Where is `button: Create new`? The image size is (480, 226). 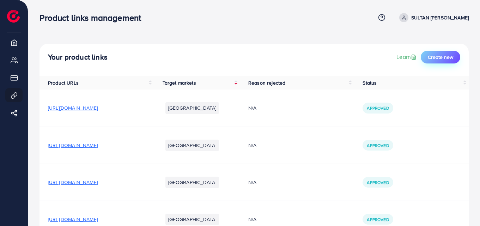
button: Create new is located at coordinates (440, 57).